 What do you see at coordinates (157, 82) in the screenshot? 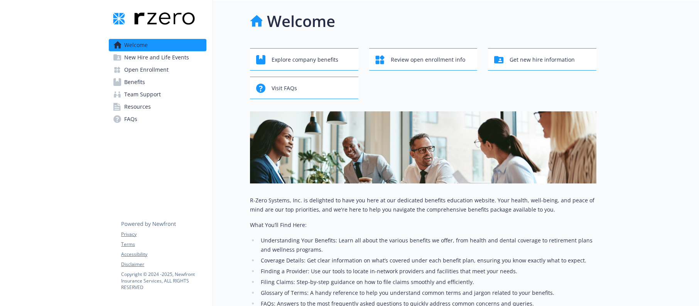
I see `a: Benefits` at bounding box center [157, 82].